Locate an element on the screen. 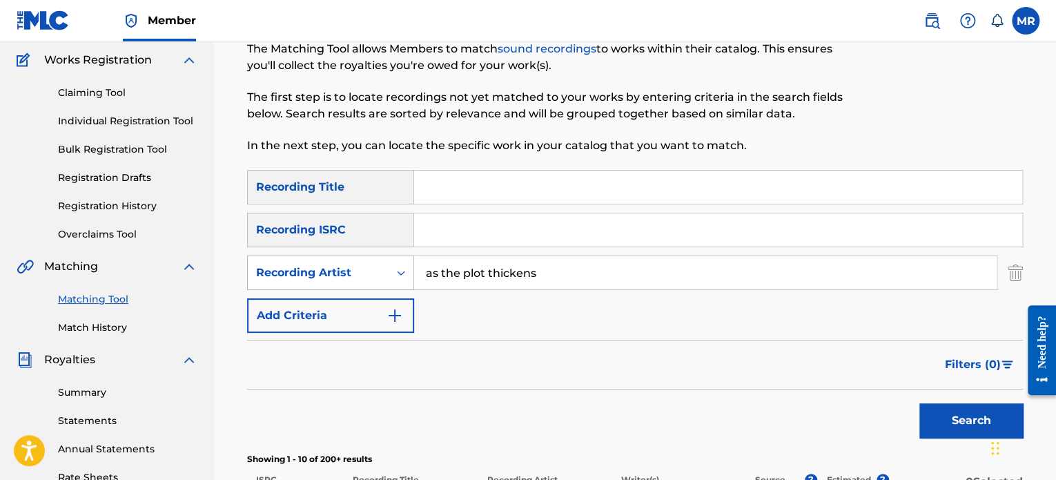 This screenshot has height=480, width=1056. span: Matching is located at coordinates (71, 266).